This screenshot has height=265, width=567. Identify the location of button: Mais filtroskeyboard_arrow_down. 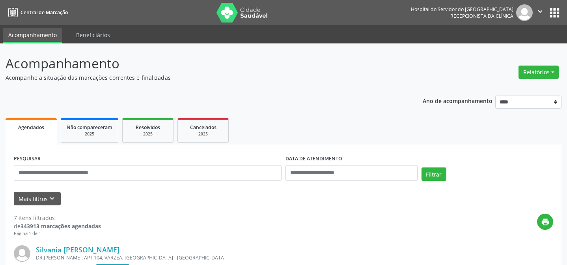
(37, 198).